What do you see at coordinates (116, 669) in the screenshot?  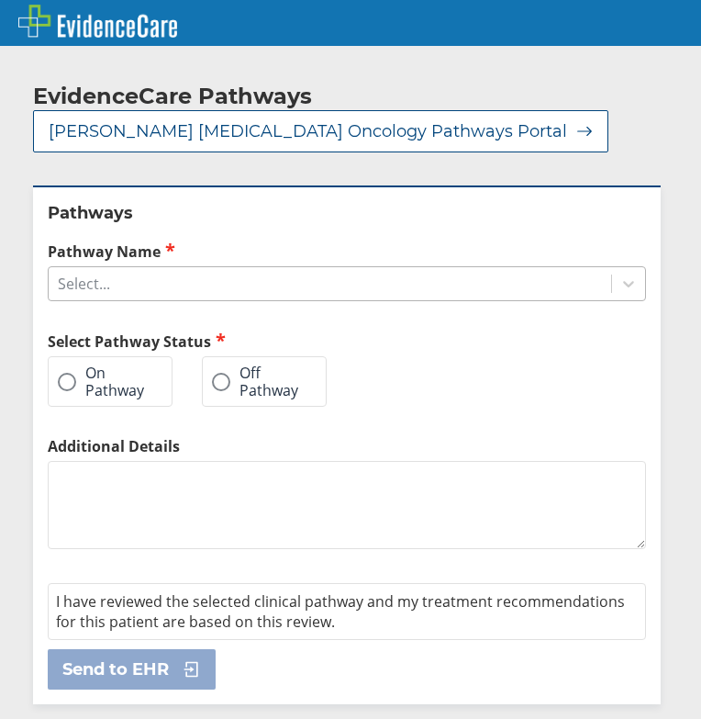 I see `span: Send to EHR` at bounding box center [116, 669].